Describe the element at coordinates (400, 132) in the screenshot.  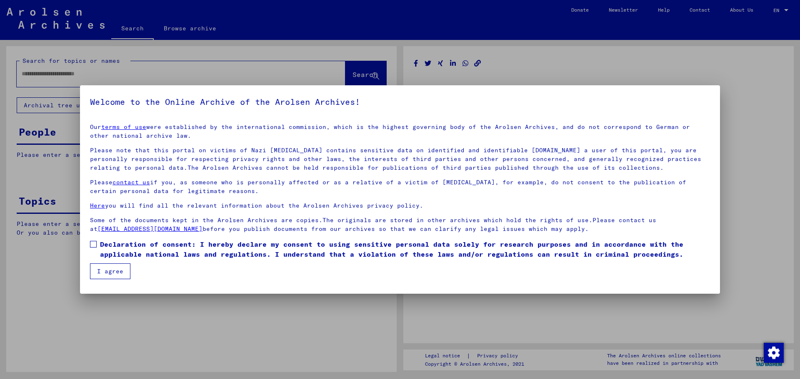
I see `p: Our were established by the international commission, which is the highest governing body of the ...` at that location.